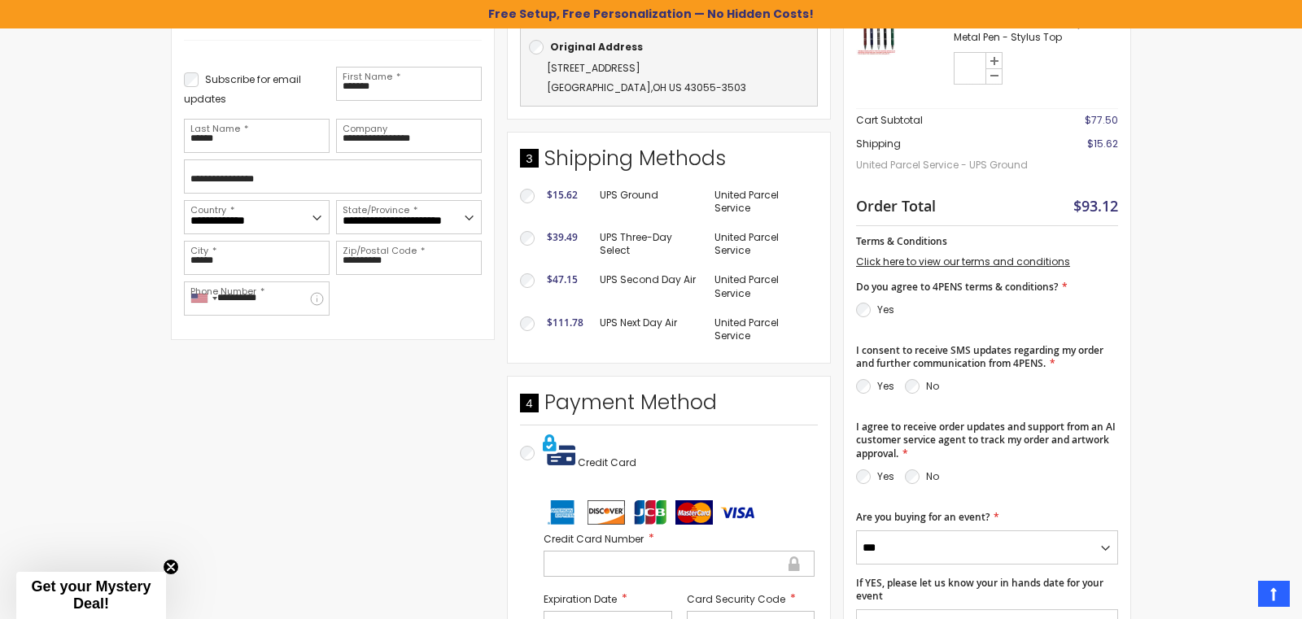  I want to click on span: 43055-3503, so click(715, 87).